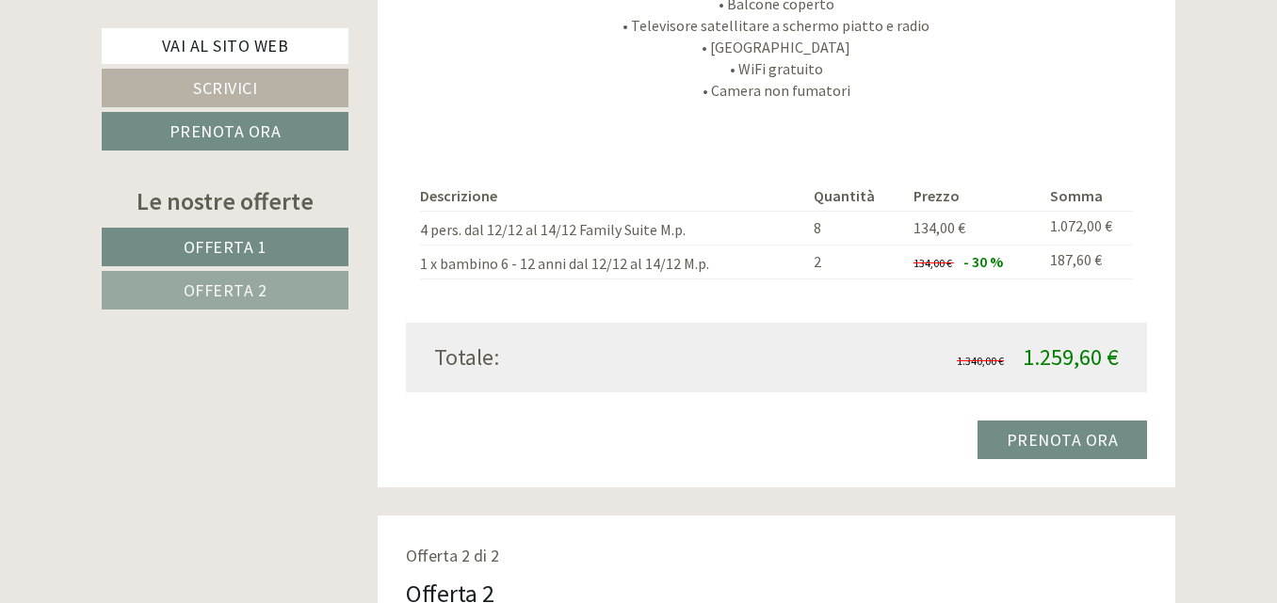 Image resolution: width=1277 pixels, height=603 pixels. Describe the element at coordinates (1087, 229) in the screenshot. I see `td: 1.072,00 €` at that location.